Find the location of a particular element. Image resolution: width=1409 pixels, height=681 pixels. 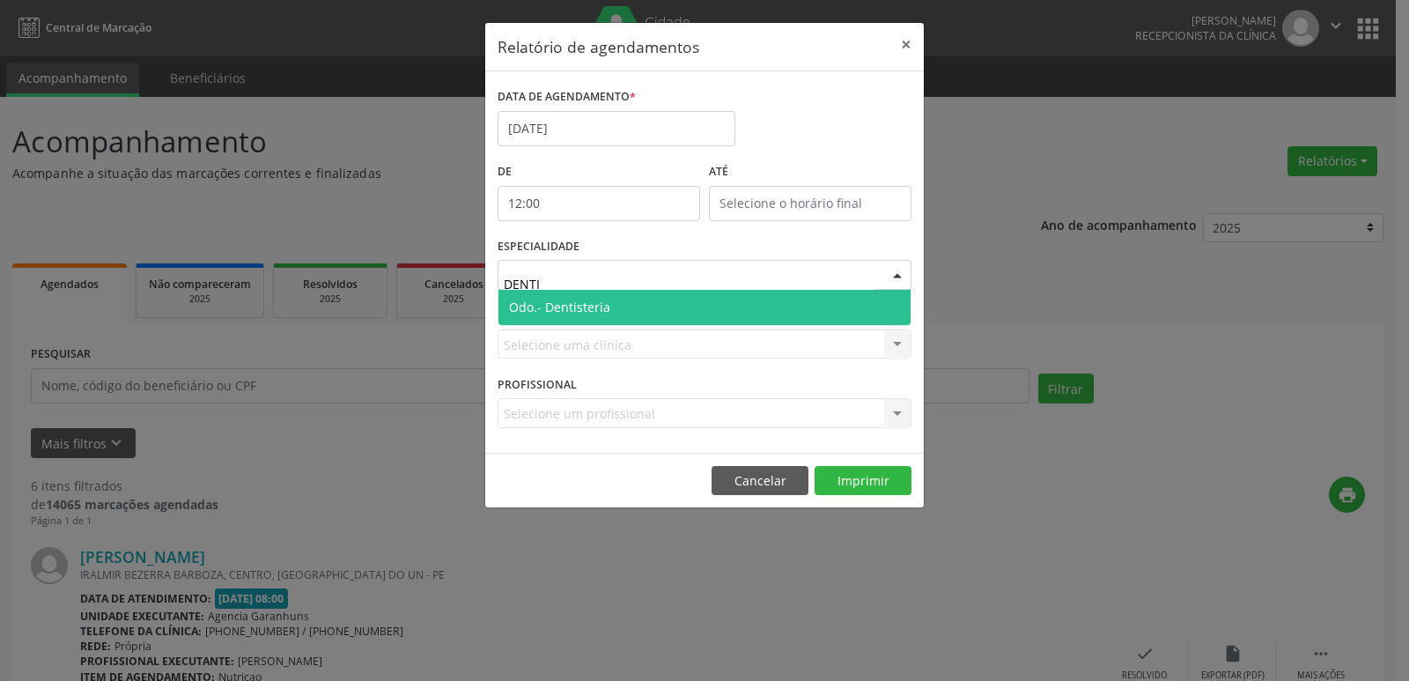

label: De is located at coordinates (599, 172).